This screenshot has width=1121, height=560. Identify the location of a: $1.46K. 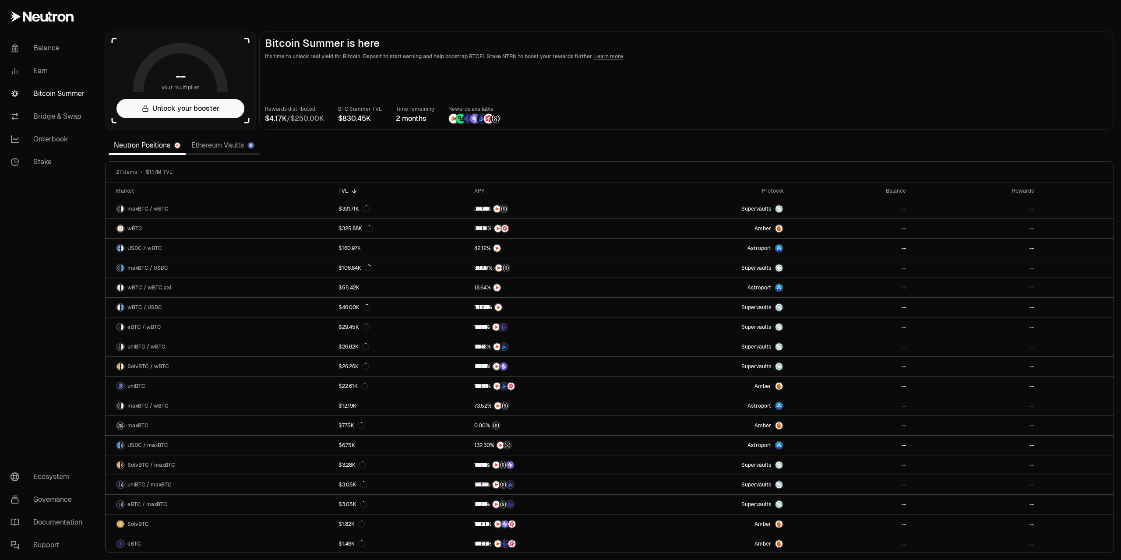
(401, 544).